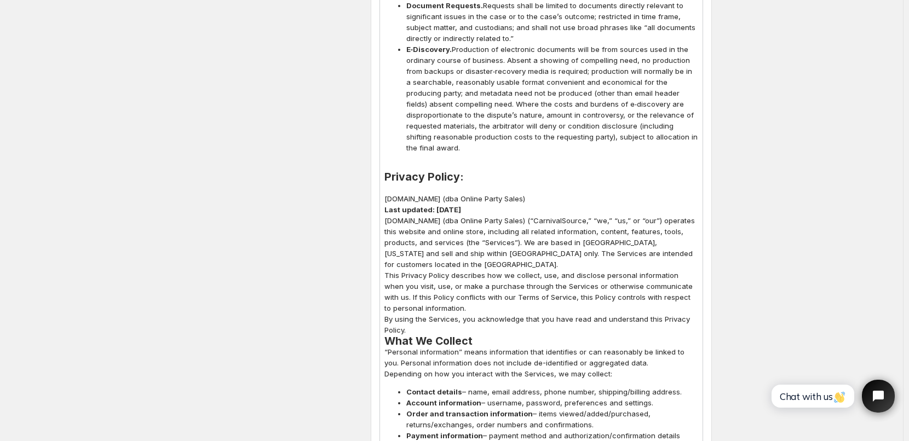 This screenshot has width=909, height=441. What do you see at coordinates (552, 403) in the screenshot?
I see `span: – username, password, preferences and settings.` at bounding box center [552, 403].